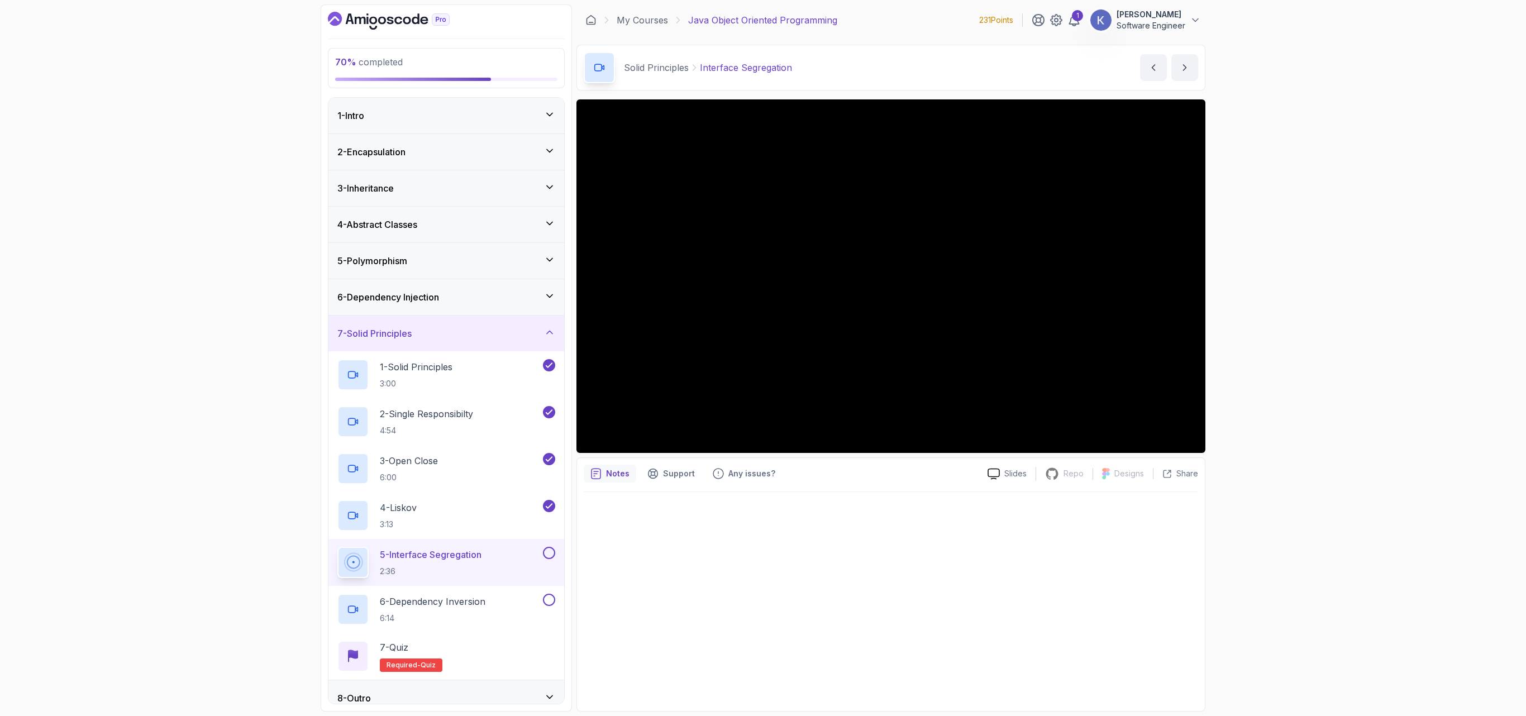 This screenshot has width=1526, height=716. I want to click on p: 231 Points, so click(996, 20).